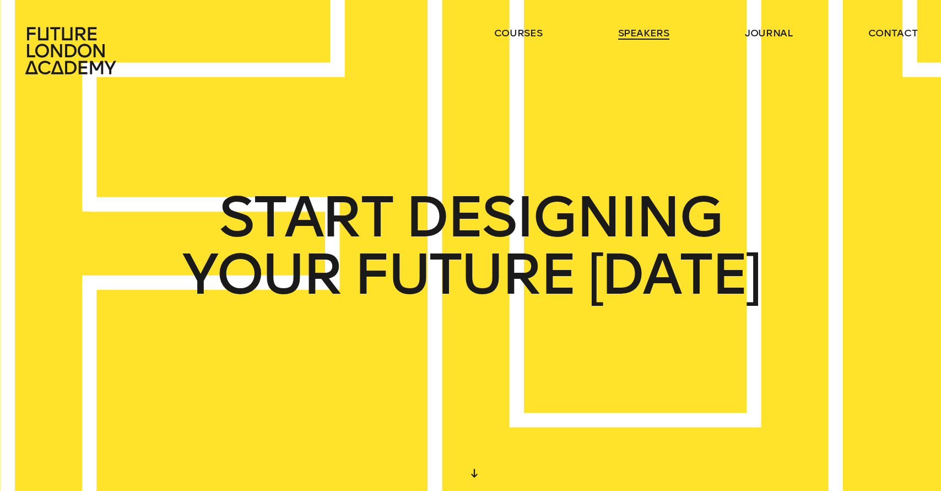 The image size is (941, 491). I want to click on a: journal, so click(768, 33).